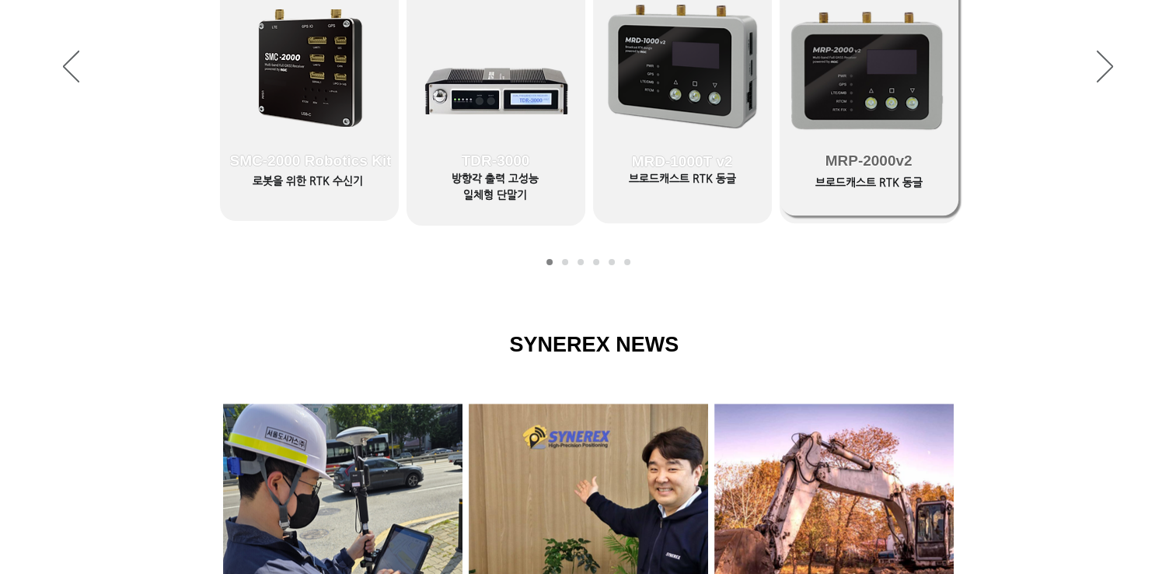 The height and width of the screenshot is (574, 1176). Describe the element at coordinates (1105, 68) in the screenshot. I see `button: 다음` at that location.